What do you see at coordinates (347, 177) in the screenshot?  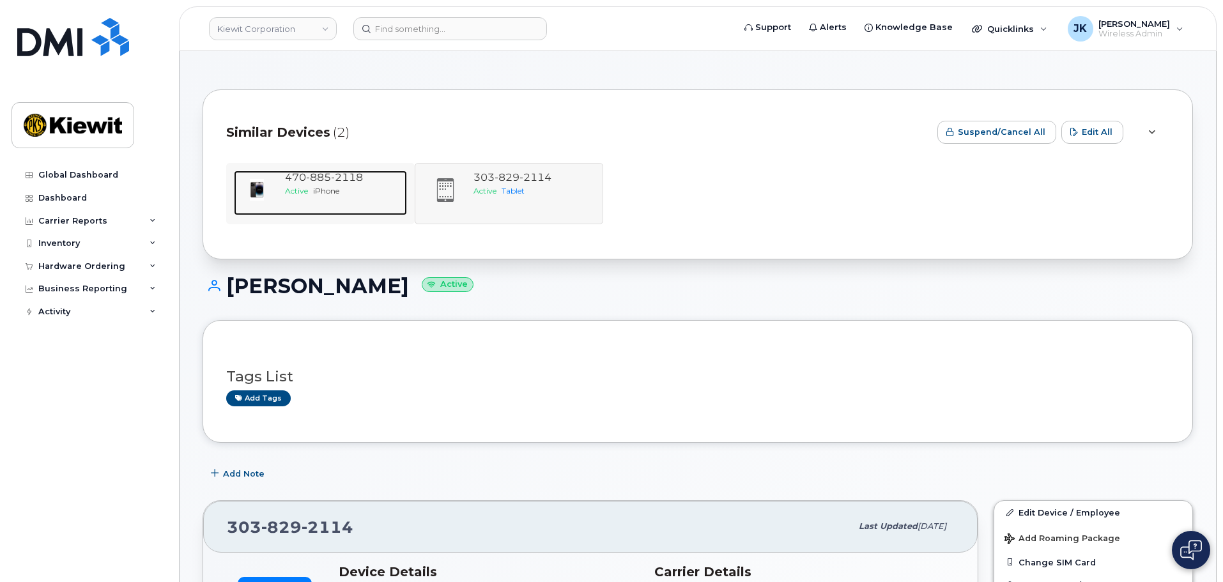 I see `span: 2118` at bounding box center [347, 177].